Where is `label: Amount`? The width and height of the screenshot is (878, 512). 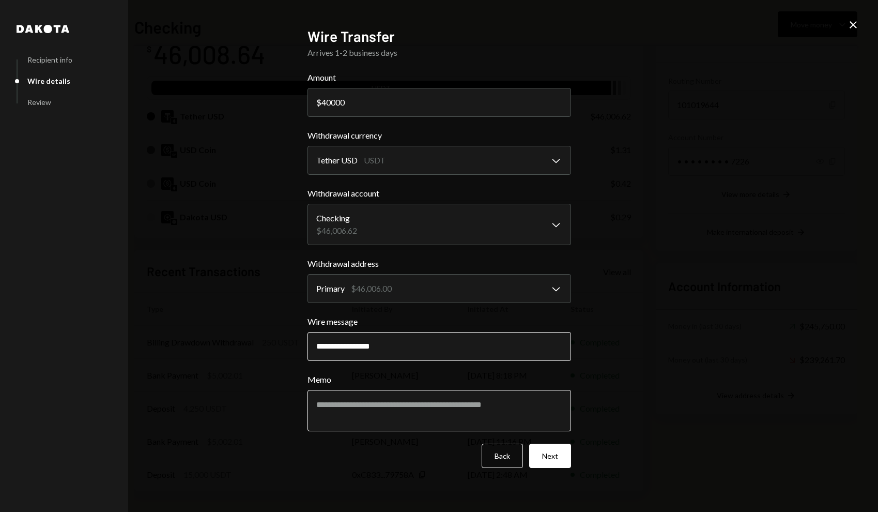 label: Amount is located at coordinates (439, 78).